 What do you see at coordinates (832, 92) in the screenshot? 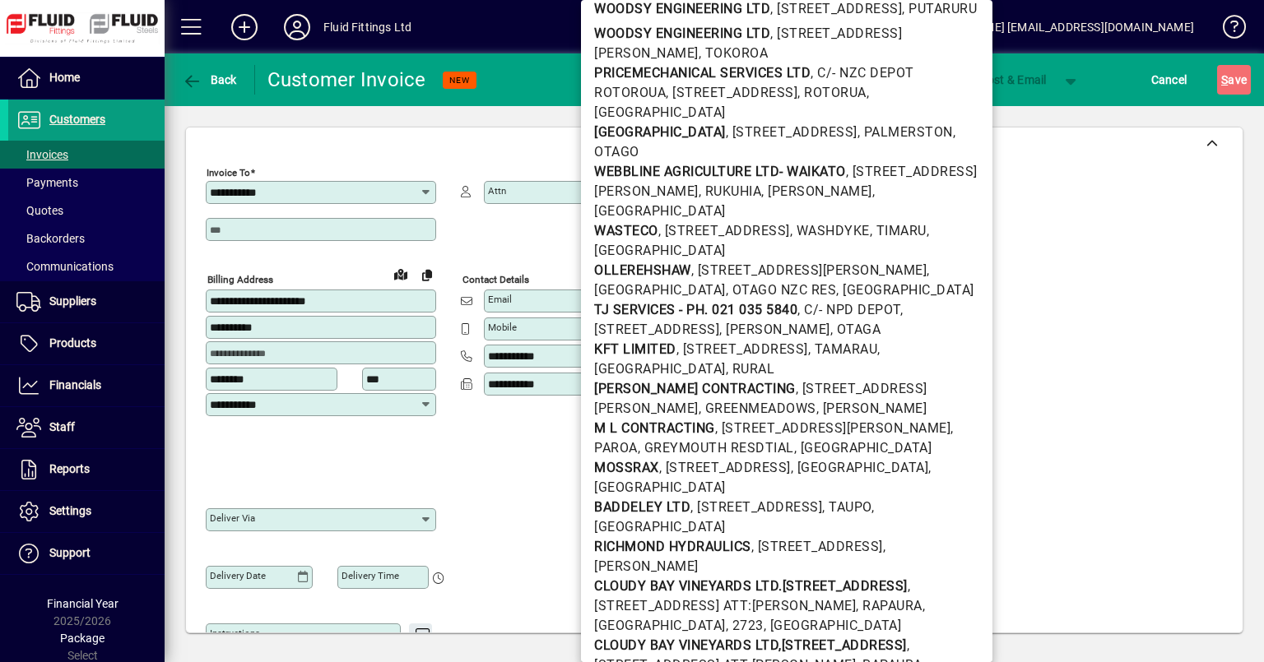
I see `span: , ROTORUA` at bounding box center [832, 92].